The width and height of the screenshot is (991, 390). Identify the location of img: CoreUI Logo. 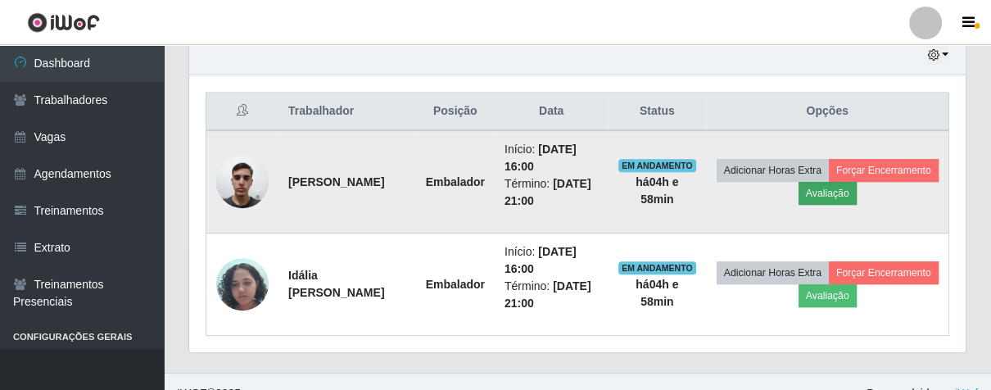
(63, 22).